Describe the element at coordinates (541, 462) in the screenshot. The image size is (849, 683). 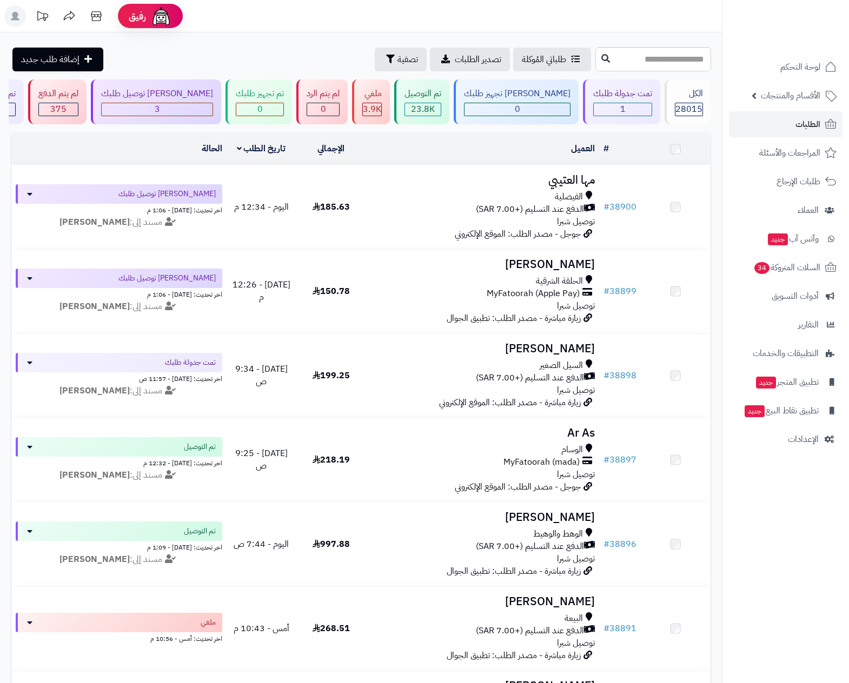
I see `span: MyFatoorah (mada)` at that location.